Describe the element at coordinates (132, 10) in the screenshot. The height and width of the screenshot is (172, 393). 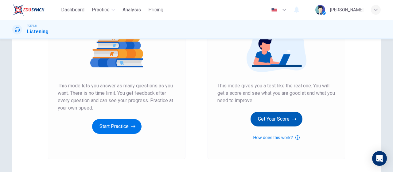
I see `button: Analysis` at that location.